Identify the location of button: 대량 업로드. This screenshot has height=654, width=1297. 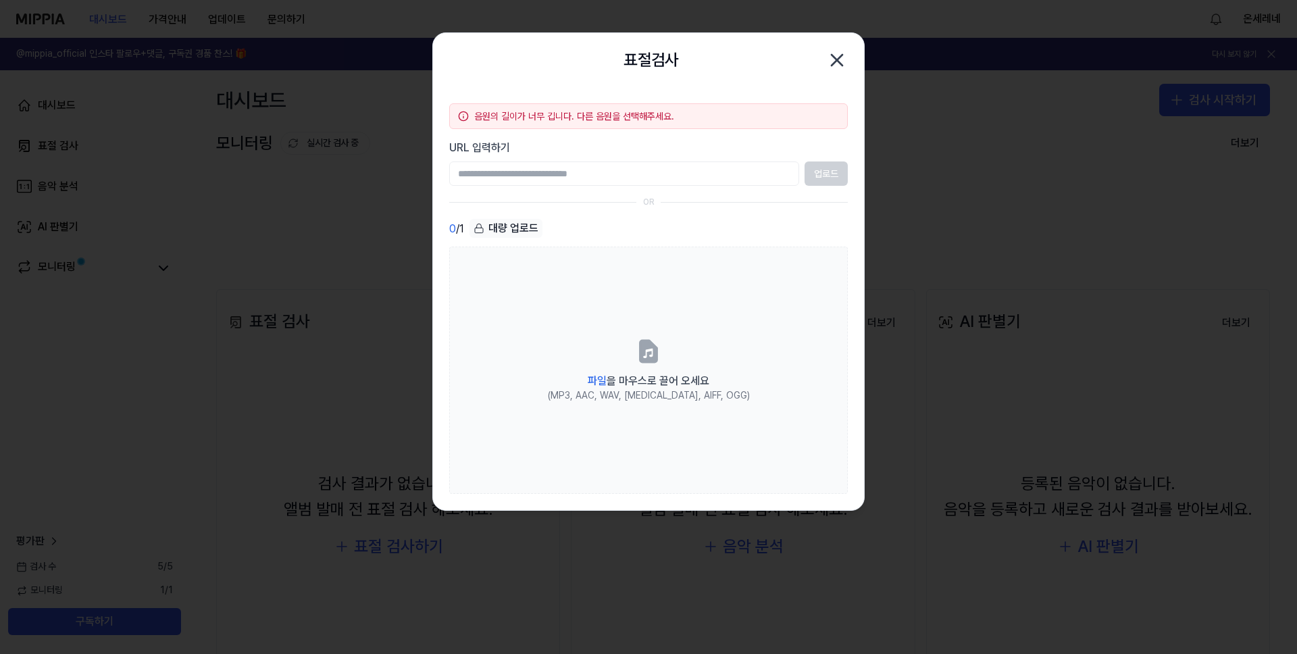
(506, 228).